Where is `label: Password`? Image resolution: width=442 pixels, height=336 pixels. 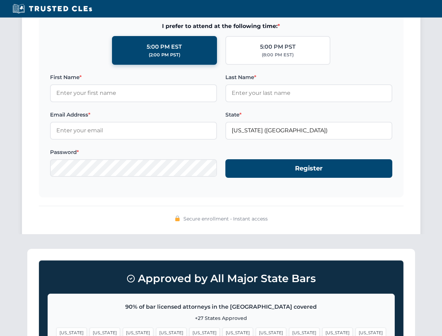 label: Password is located at coordinates (133, 152).